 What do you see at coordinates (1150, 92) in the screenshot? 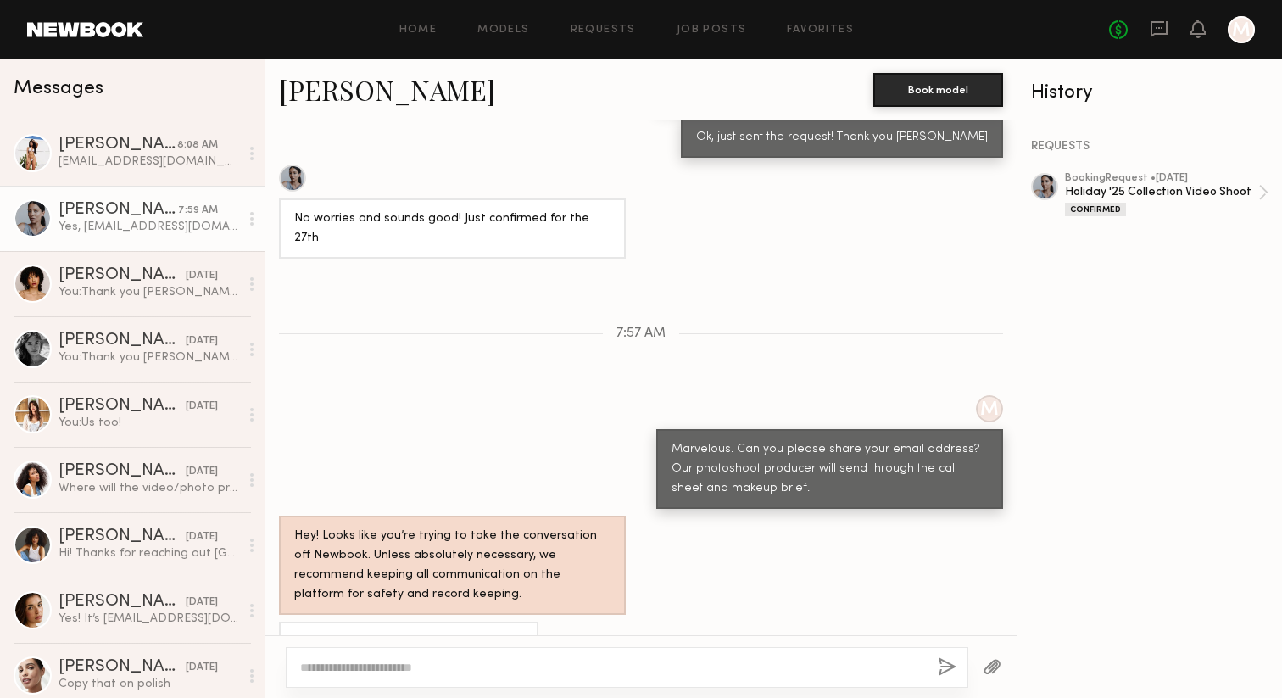
I see `div: History` at bounding box center [1150, 92].